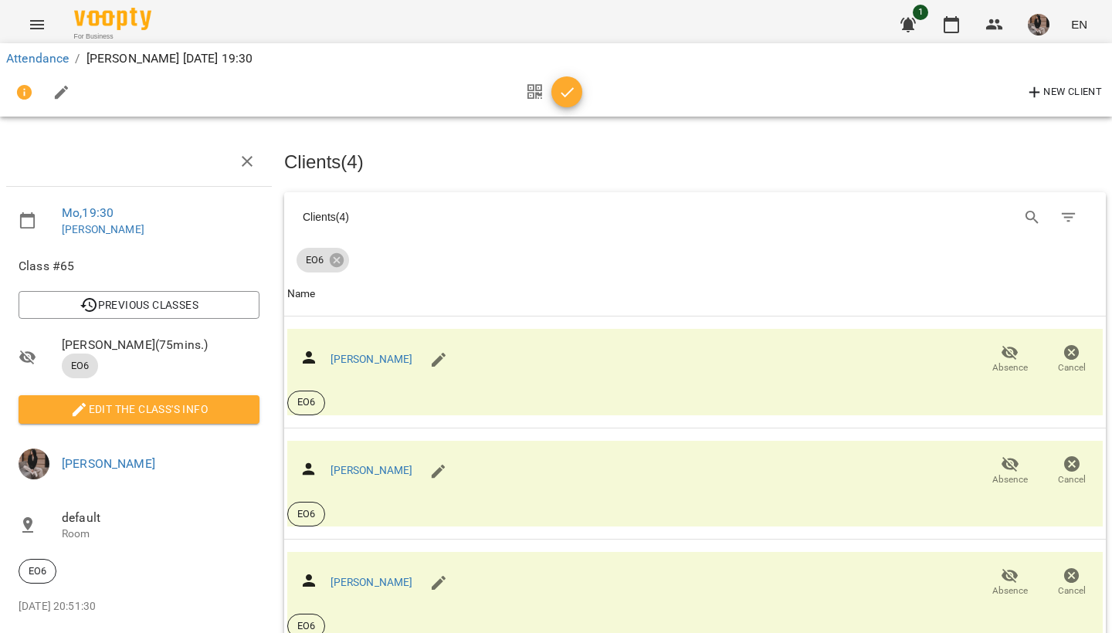 Image resolution: width=1112 pixels, height=633 pixels. Describe the element at coordinates (1078, 24) in the screenshot. I see `span: EN` at that location.